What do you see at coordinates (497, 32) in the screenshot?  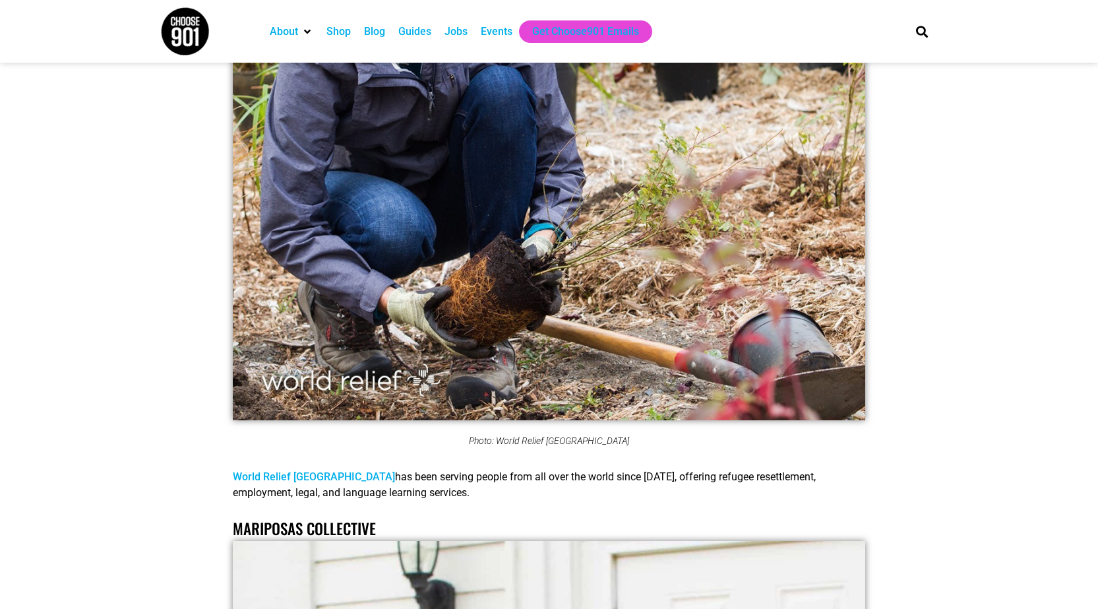 I see `div: Events` at bounding box center [497, 32].